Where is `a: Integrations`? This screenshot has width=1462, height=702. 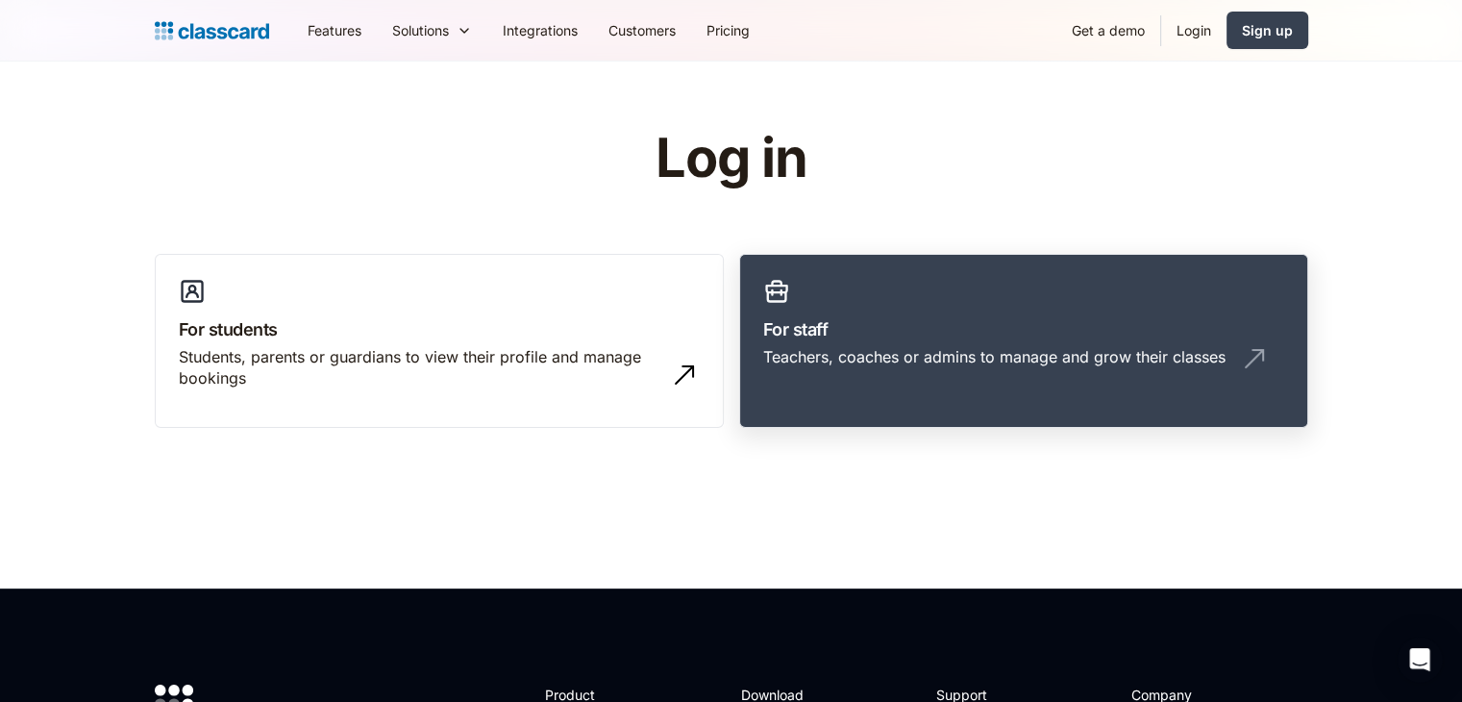
a: Integrations is located at coordinates (540, 30).